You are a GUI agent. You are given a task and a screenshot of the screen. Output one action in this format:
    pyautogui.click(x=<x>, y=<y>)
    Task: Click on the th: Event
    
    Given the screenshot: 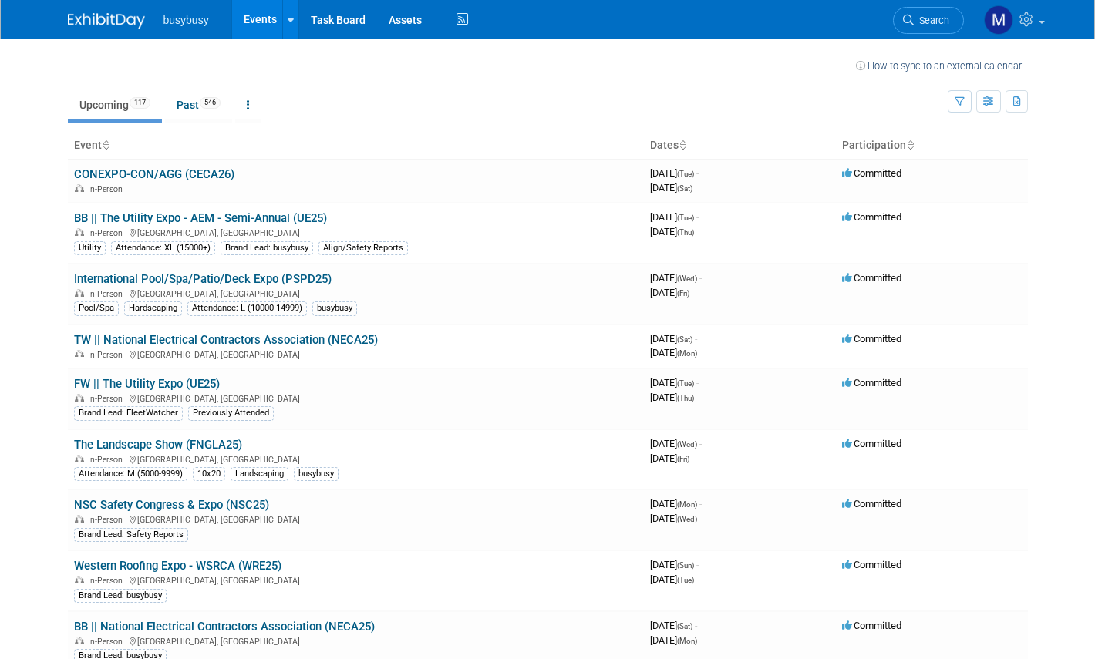 What is the action you would take?
    pyautogui.click(x=356, y=146)
    